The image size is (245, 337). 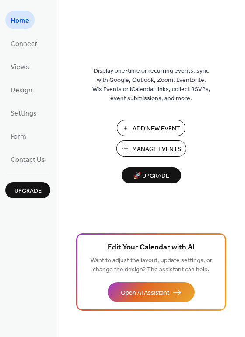 What do you see at coordinates (151, 128) in the screenshot?
I see `button: Add New Event` at bounding box center [151, 128].